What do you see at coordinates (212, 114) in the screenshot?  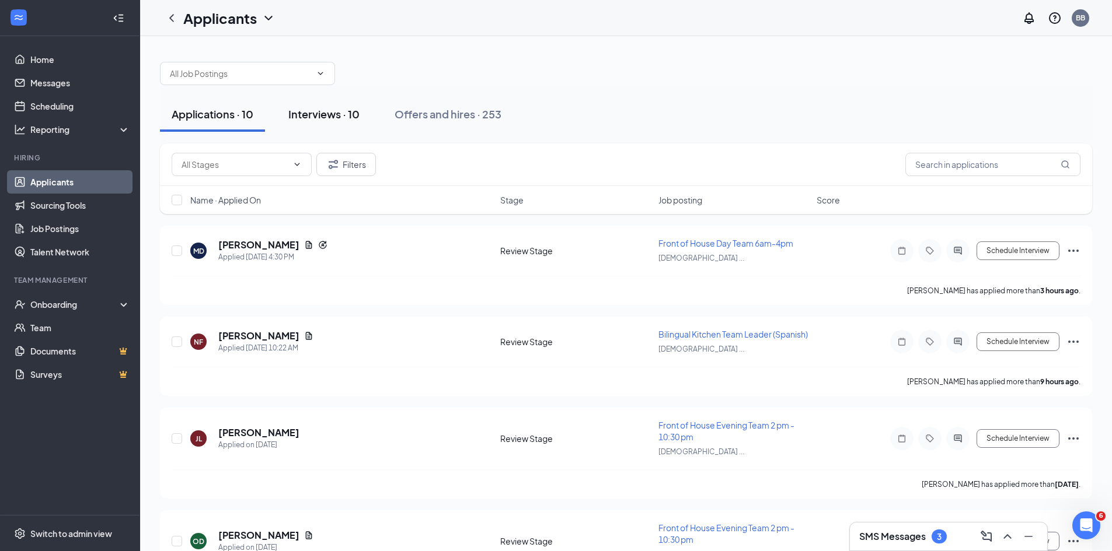 I see `div: Applications · 10` at bounding box center [212, 114].